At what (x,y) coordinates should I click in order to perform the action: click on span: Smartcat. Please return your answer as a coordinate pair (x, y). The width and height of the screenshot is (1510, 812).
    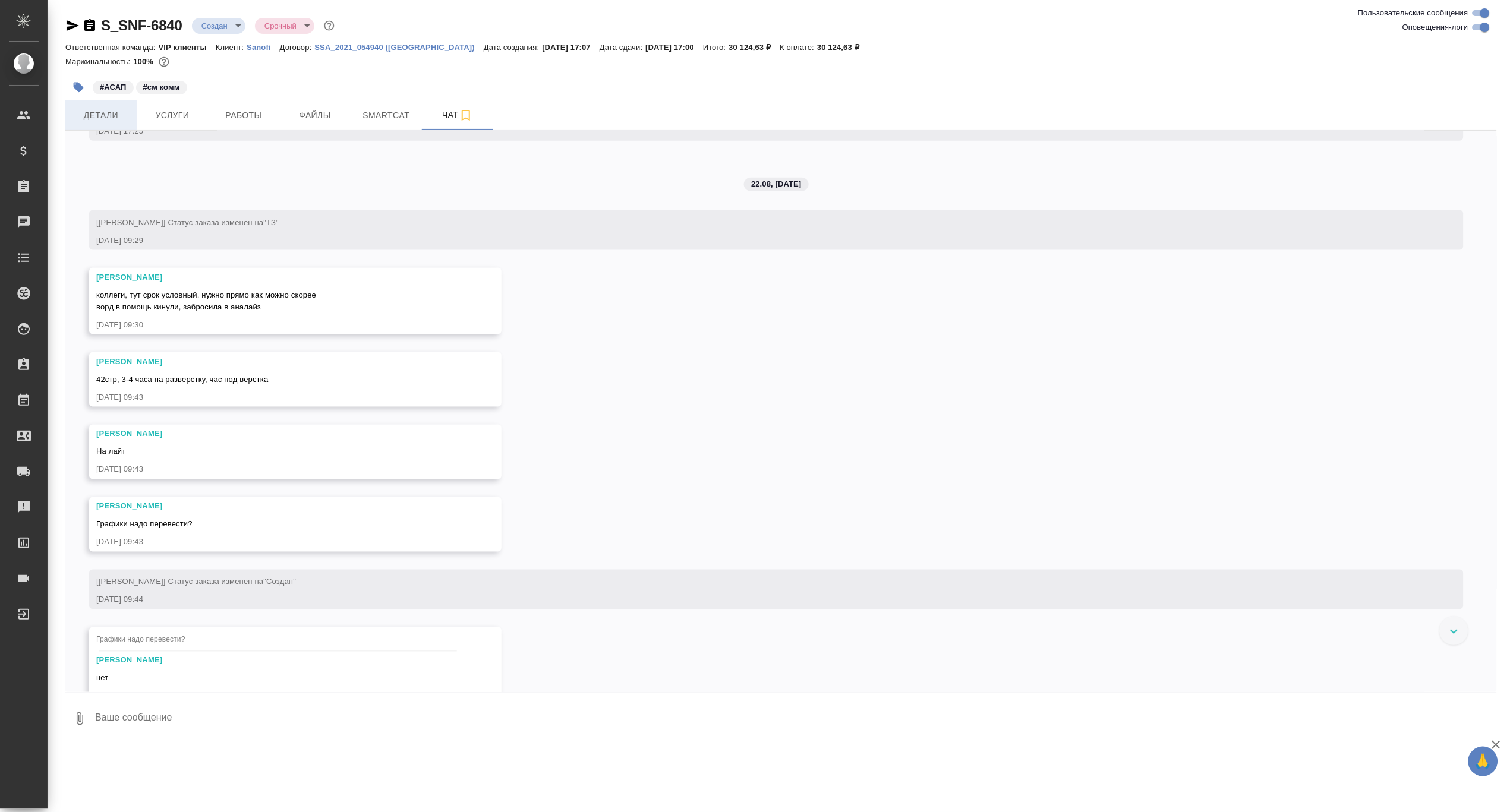
    Looking at the image, I should click on (387, 116).